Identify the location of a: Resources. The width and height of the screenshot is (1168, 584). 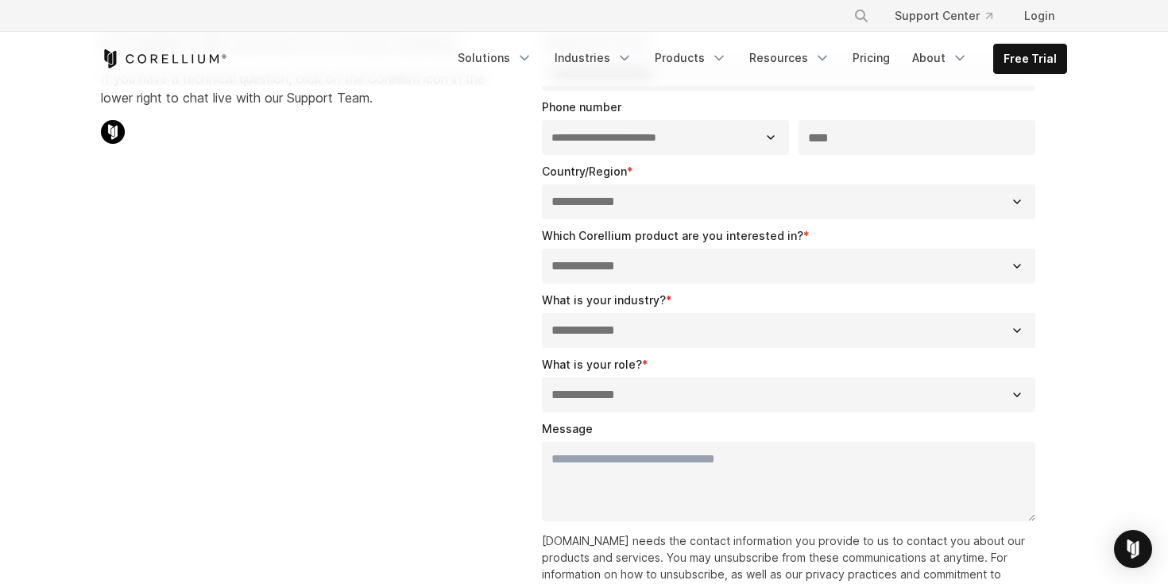
(790, 58).